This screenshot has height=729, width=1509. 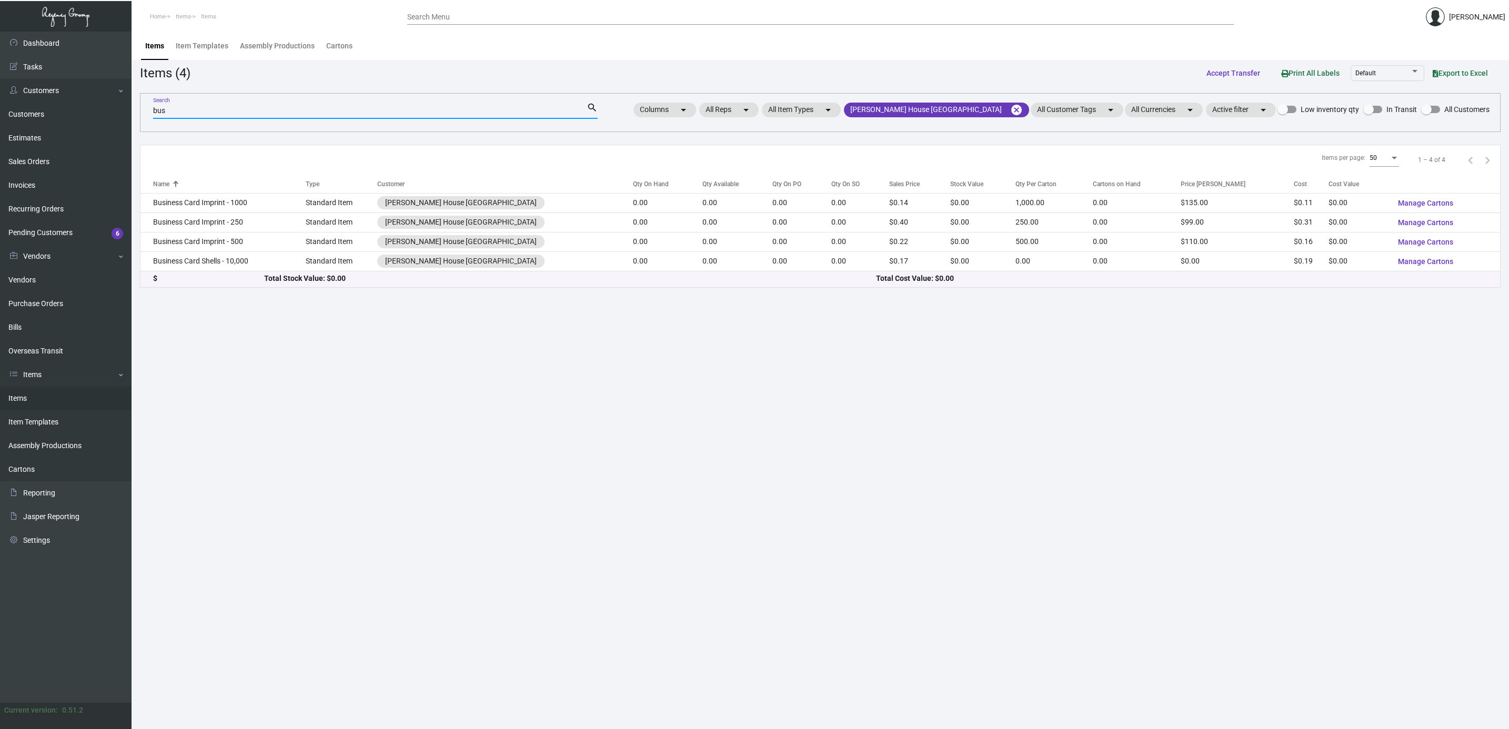 What do you see at coordinates (801, 110) in the screenshot?
I see `mat-chip: All Item Types` at bounding box center [801, 110].